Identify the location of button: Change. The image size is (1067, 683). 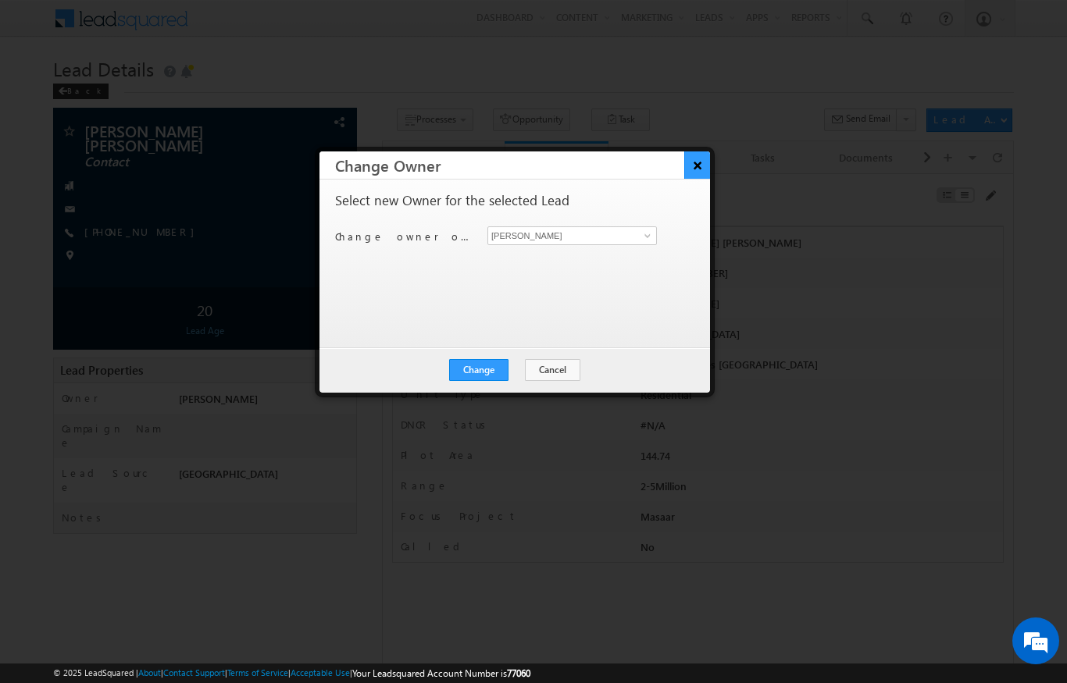
(479, 370).